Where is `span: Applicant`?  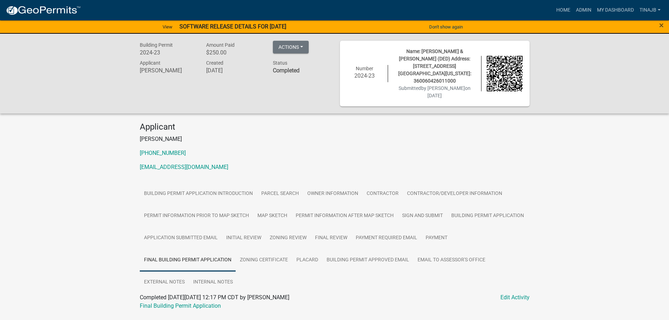 span: Applicant is located at coordinates (150, 63).